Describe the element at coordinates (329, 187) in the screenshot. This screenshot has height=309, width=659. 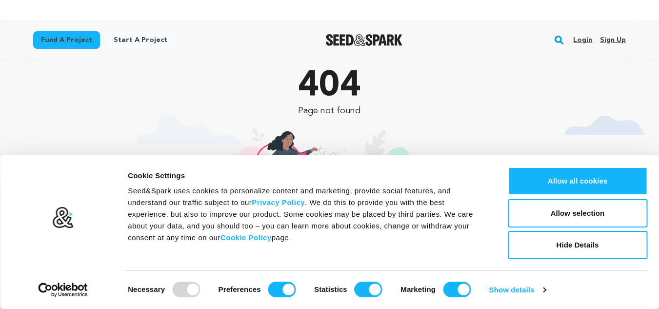
I see `img: 404 illustration` at that location.